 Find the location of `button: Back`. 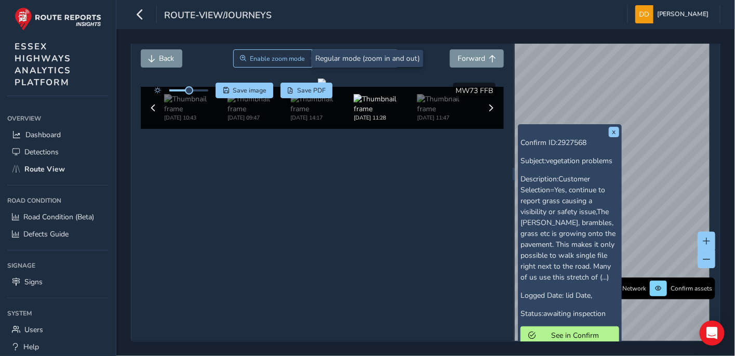

button: Back is located at coordinates (161, 58).